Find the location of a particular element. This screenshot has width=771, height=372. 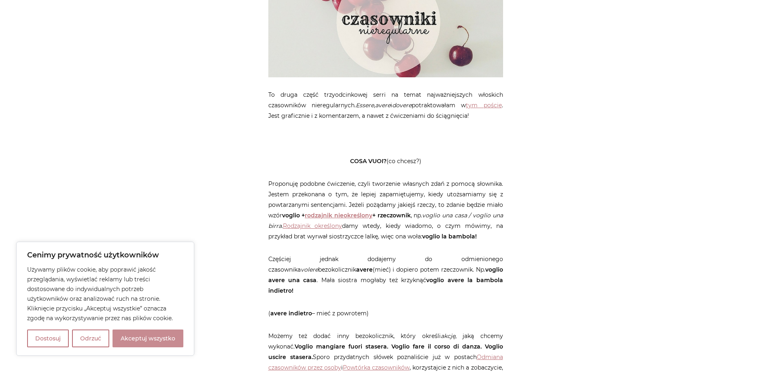

em: akcję is located at coordinates (448, 336).